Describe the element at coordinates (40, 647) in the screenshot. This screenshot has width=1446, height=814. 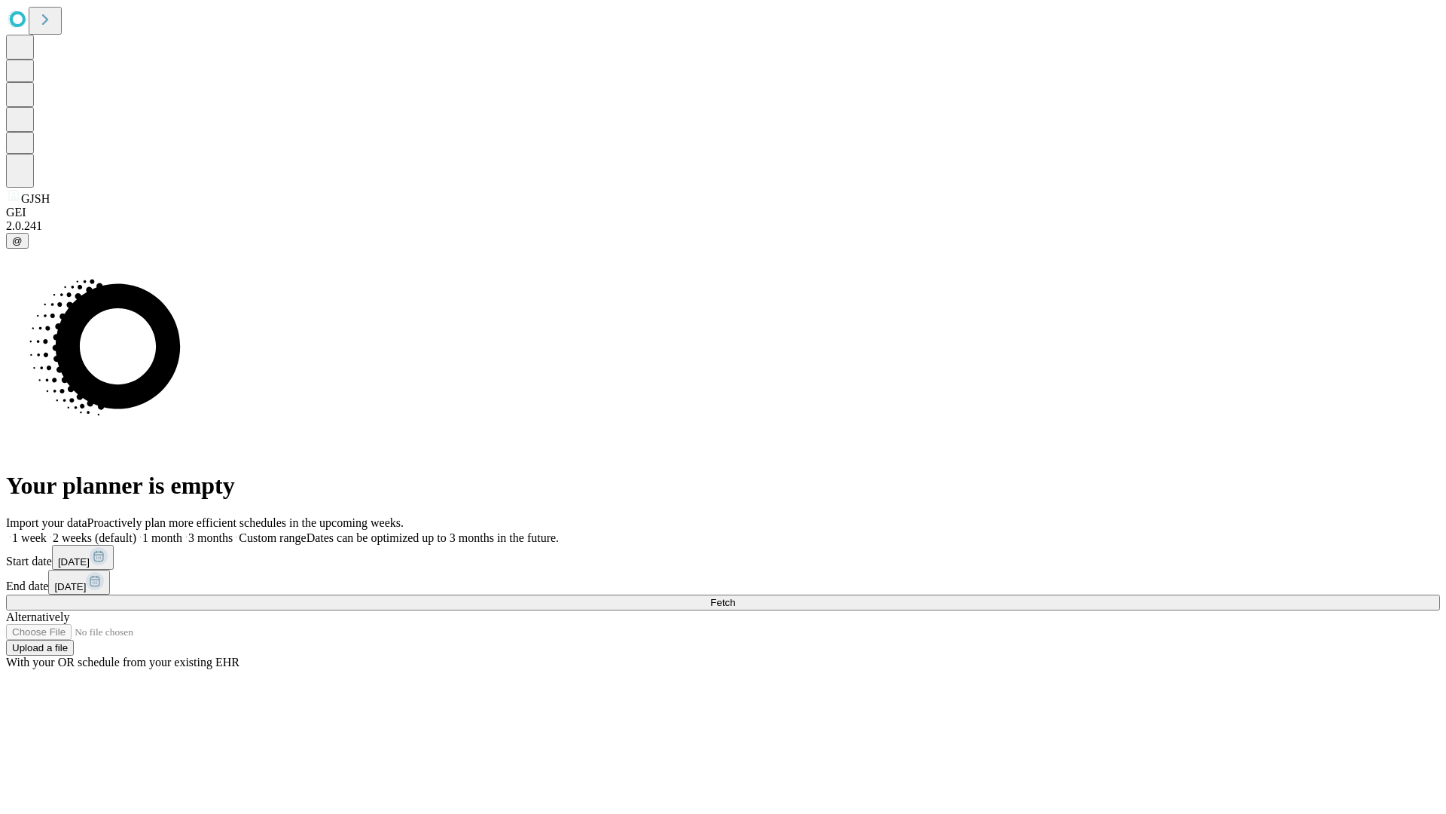
I see `button: Upload a file` at that location.